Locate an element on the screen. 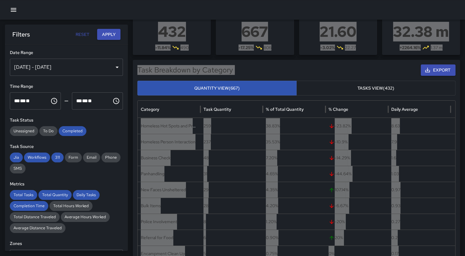  div: 8 is located at coordinates (232, 222).